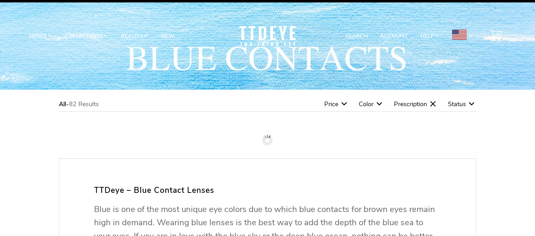 The width and height of the screenshot is (535, 236). I want to click on span: Status, so click(457, 104).